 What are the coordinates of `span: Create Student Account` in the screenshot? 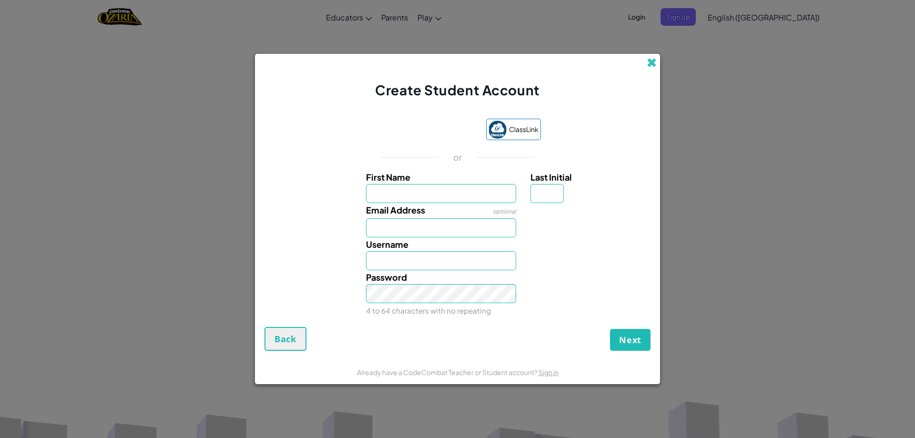 It's located at (457, 90).